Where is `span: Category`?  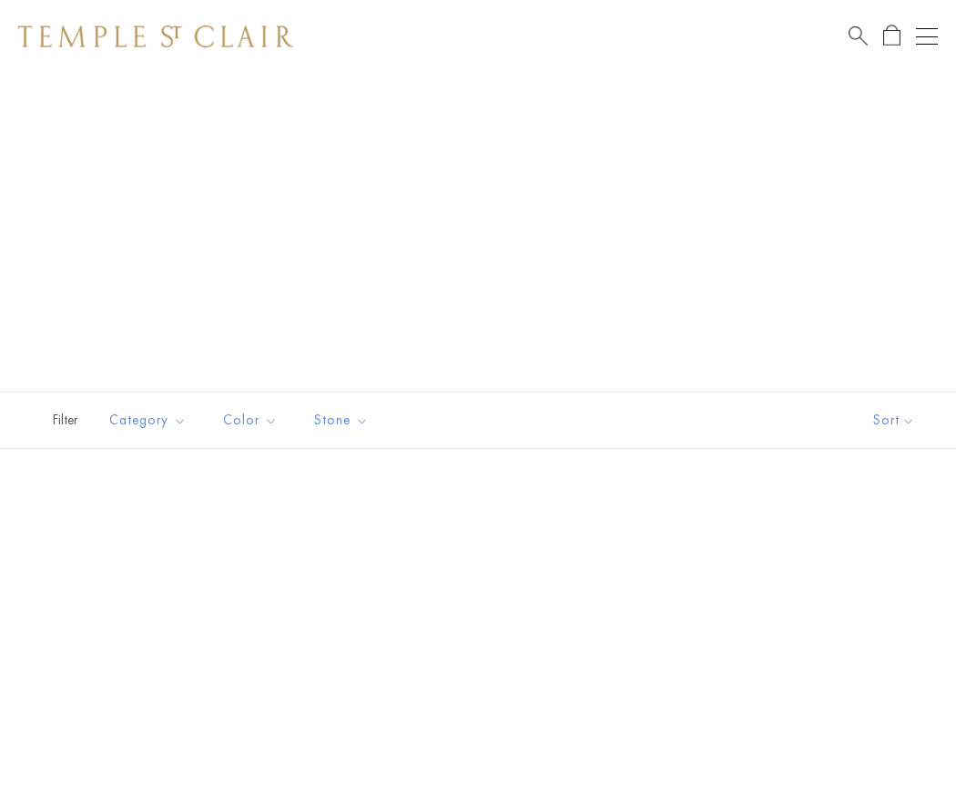
span: Category is located at coordinates (150, 420).